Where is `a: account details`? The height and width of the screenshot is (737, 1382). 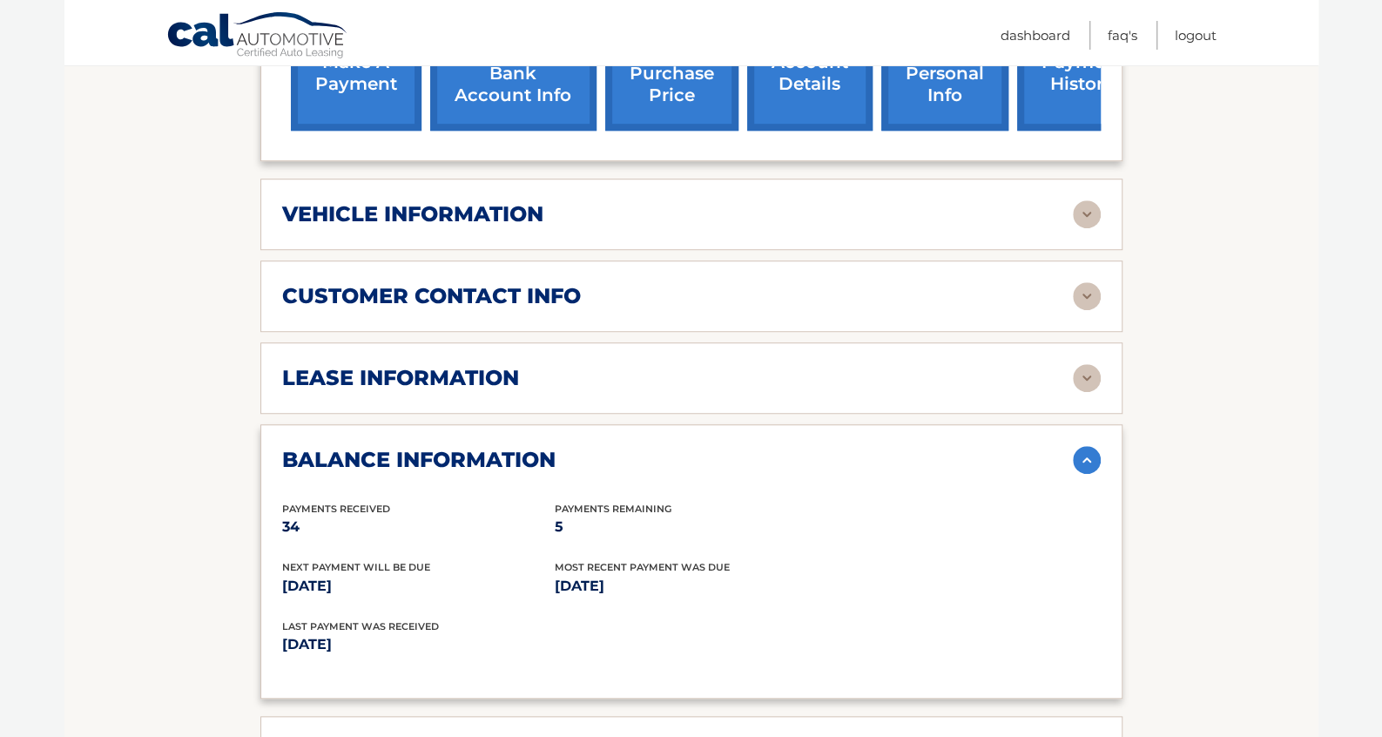 a: account details is located at coordinates (810, 73).